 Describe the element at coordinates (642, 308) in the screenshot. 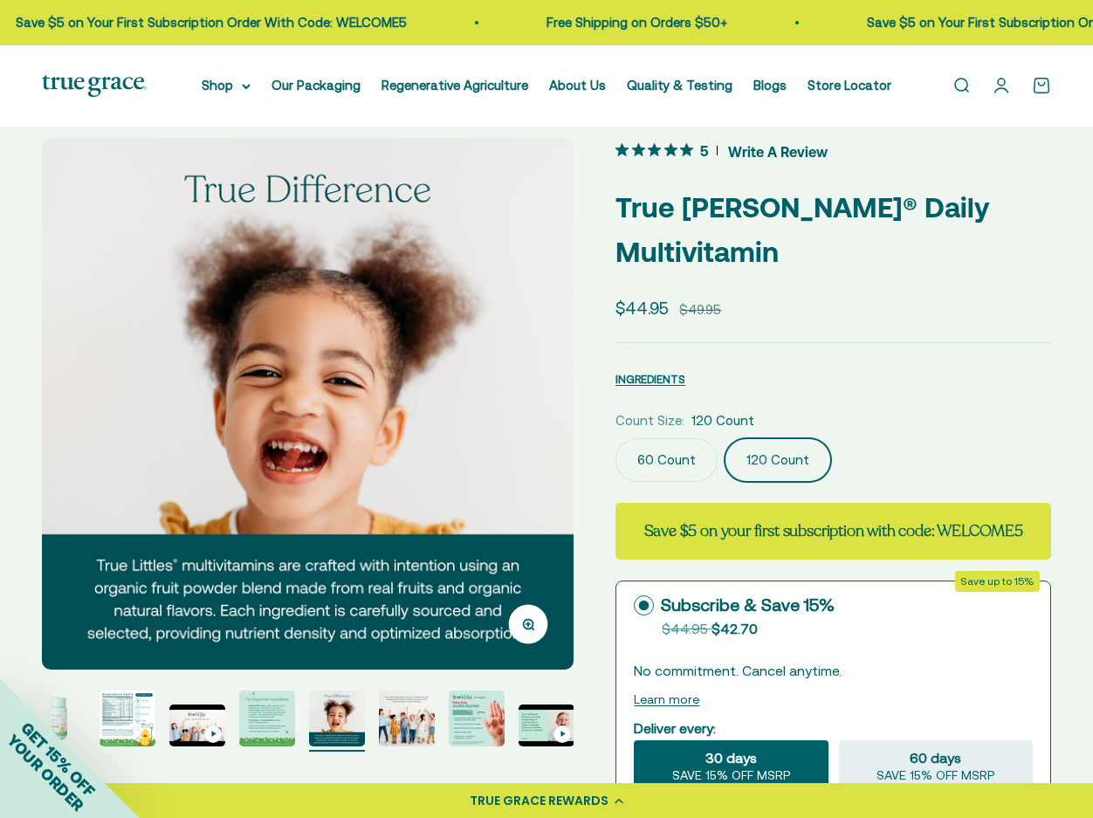

I see `sale-price: $44.95` at that location.